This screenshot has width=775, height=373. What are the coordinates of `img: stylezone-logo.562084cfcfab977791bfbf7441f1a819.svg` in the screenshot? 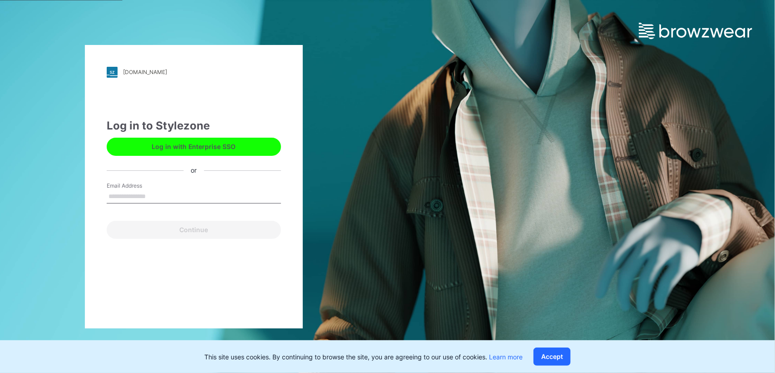 It's located at (112, 72).